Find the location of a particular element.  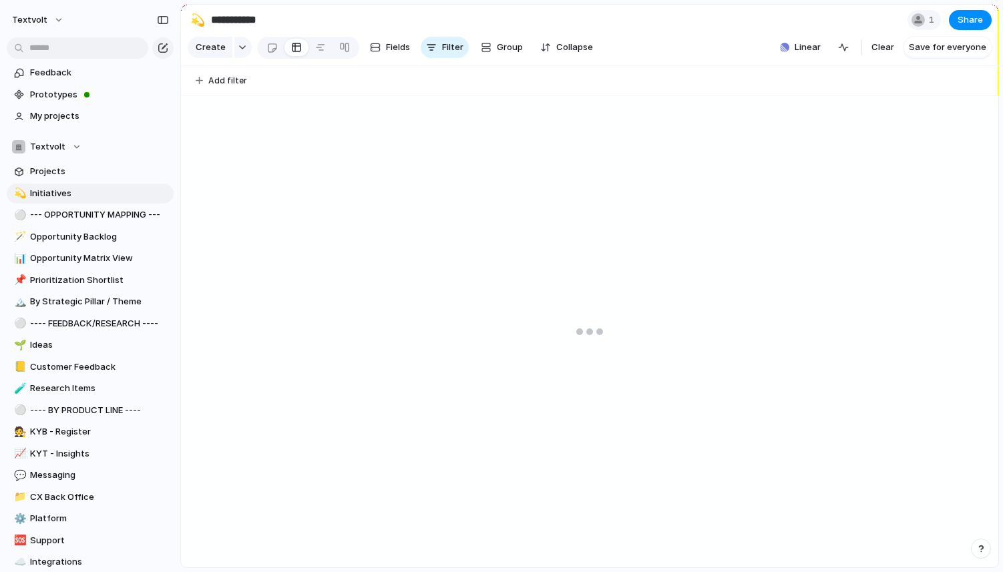

a: 🏔️By Strategic Pillar / Theme is located at coordinates (90, 302).